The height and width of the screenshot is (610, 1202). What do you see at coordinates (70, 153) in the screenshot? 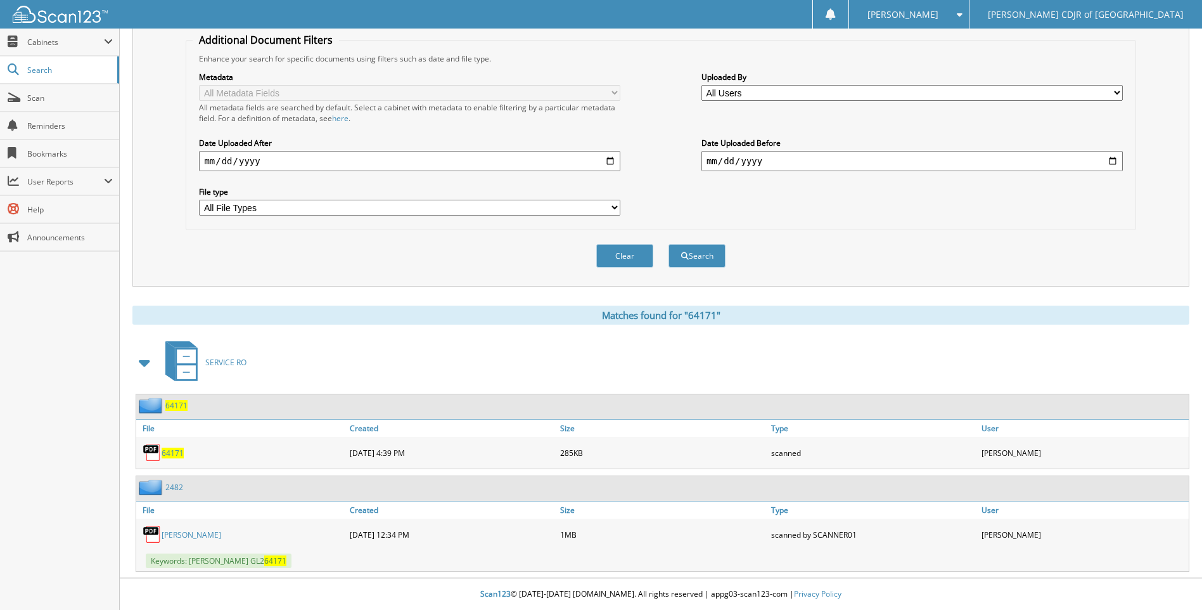
I see `span: Bookmarks` at bounding box center [70, 153].